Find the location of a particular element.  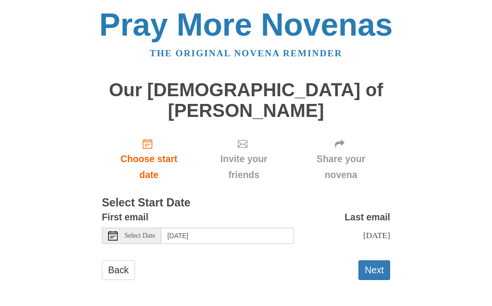

span: Select Date is located at coordinates (140, 235).